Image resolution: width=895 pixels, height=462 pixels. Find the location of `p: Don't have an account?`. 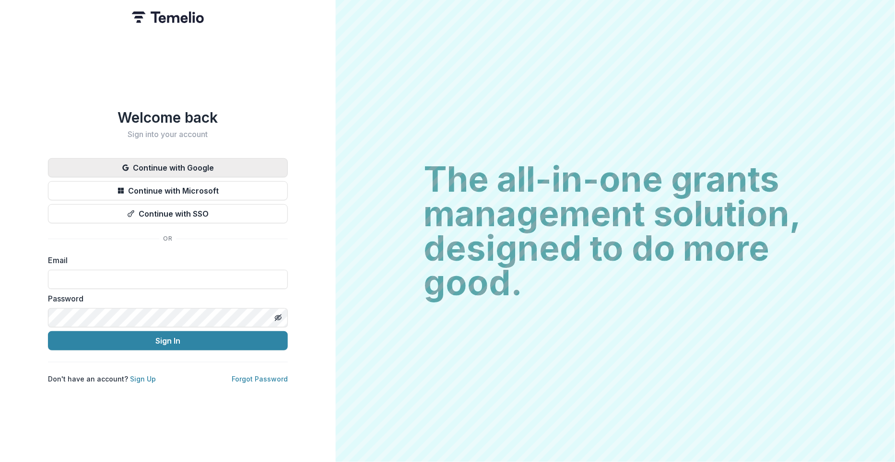

p: Don't have an account? is located at coordinates (102, 379).